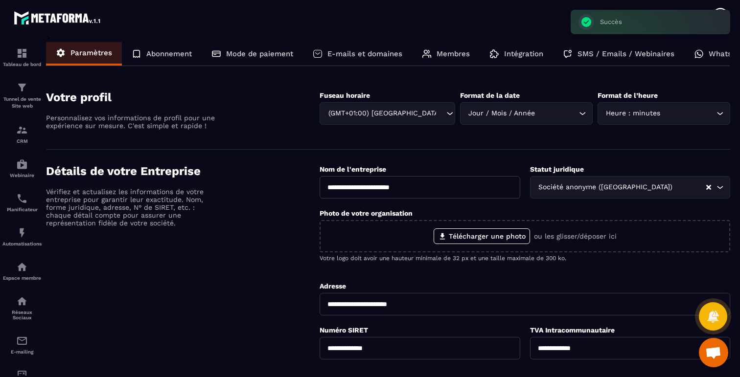  What do you see at coordinates (22, 134) in the screenshot?
I see `a: formationformationCRM` at bounding box center [22, 134].